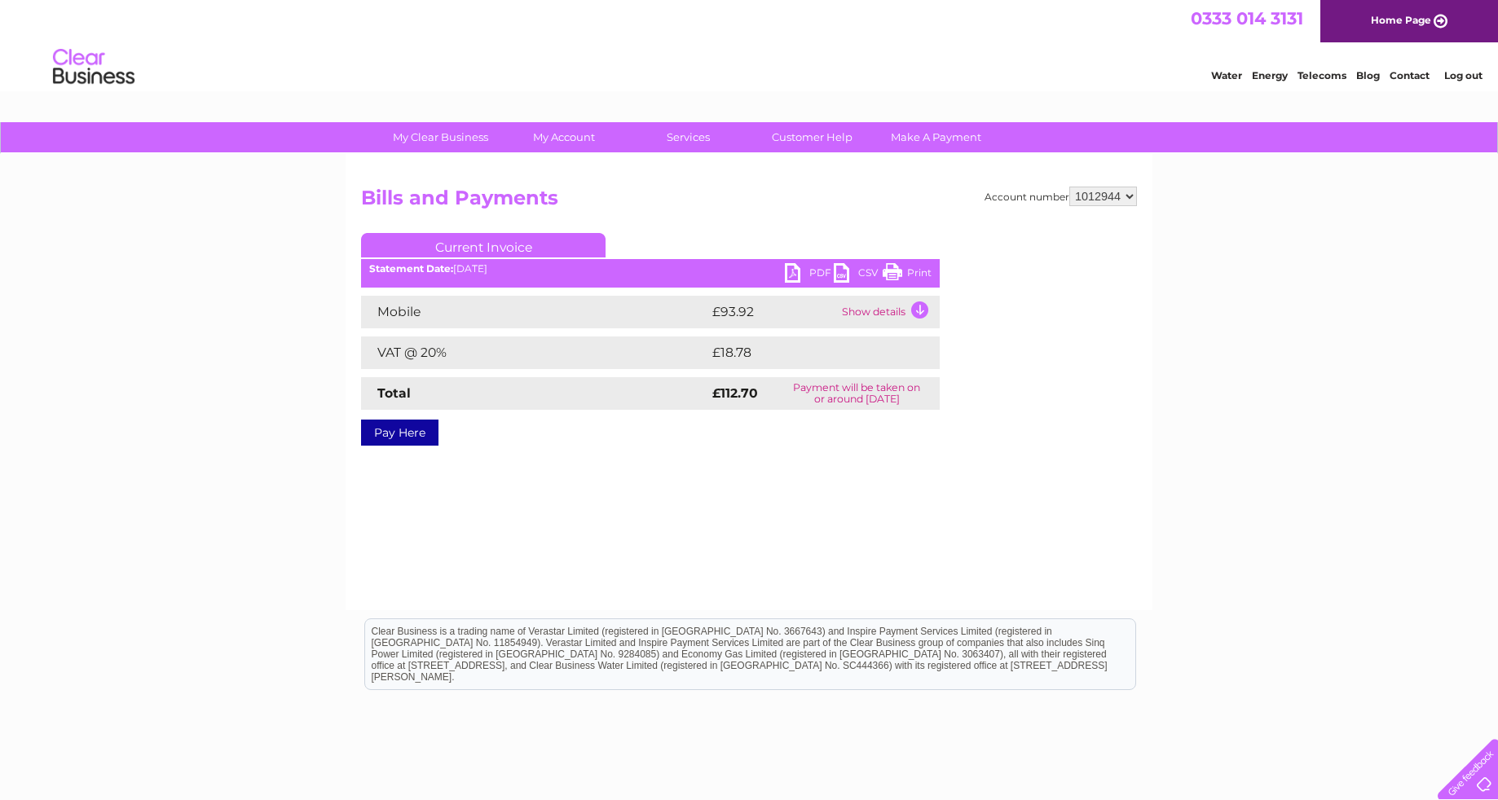  Describe the element at coordinates (749, 202) in the screenshot. I see `h2: Bills and Payments` at that location.